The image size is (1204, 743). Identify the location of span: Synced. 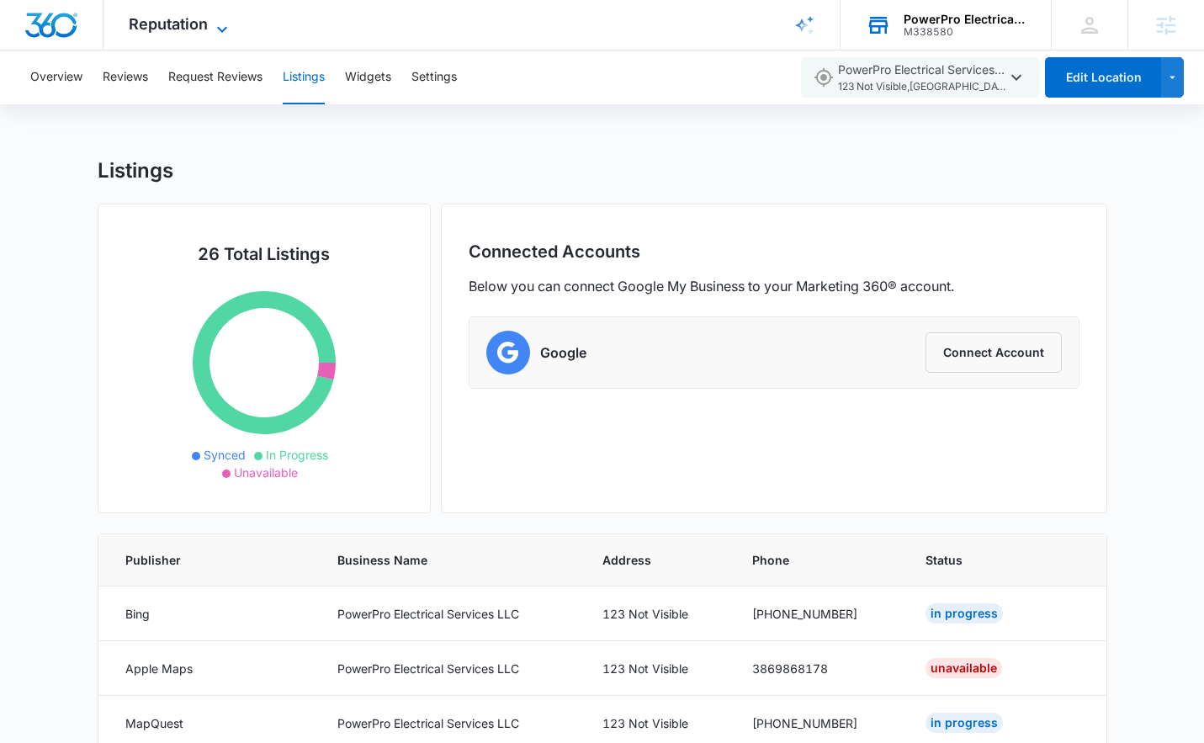
(225, 454).